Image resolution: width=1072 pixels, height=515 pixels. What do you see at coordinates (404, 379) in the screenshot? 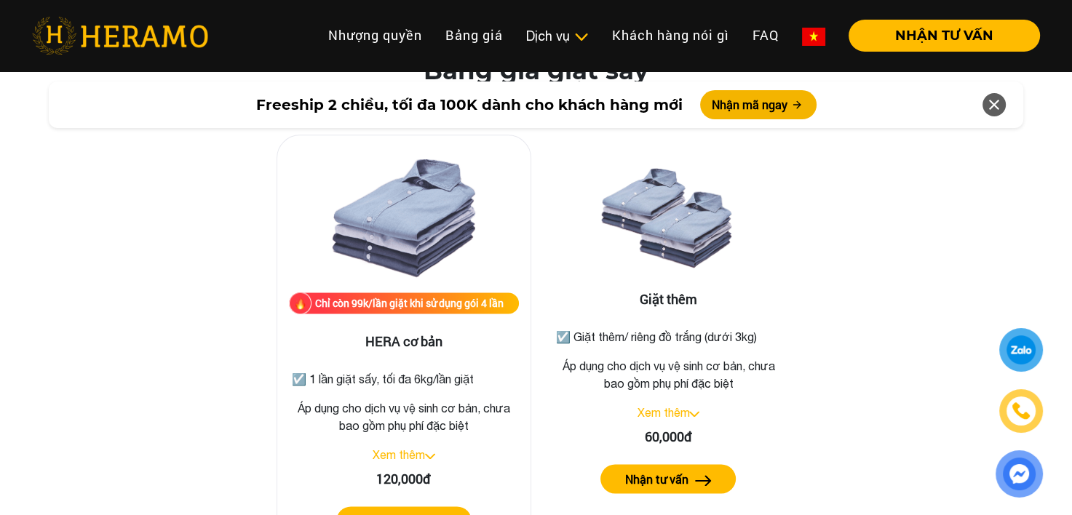
I see `p: ☑️ 1 lần giặt sấy, tối đa 6kg/lần giặt` at bounding box center [404, 379].